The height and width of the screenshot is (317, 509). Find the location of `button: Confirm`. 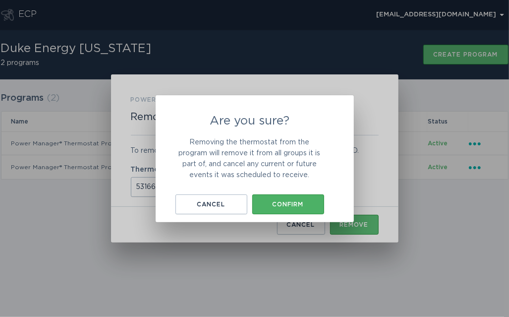

button: Confirm is located at coordinates (288, 204).